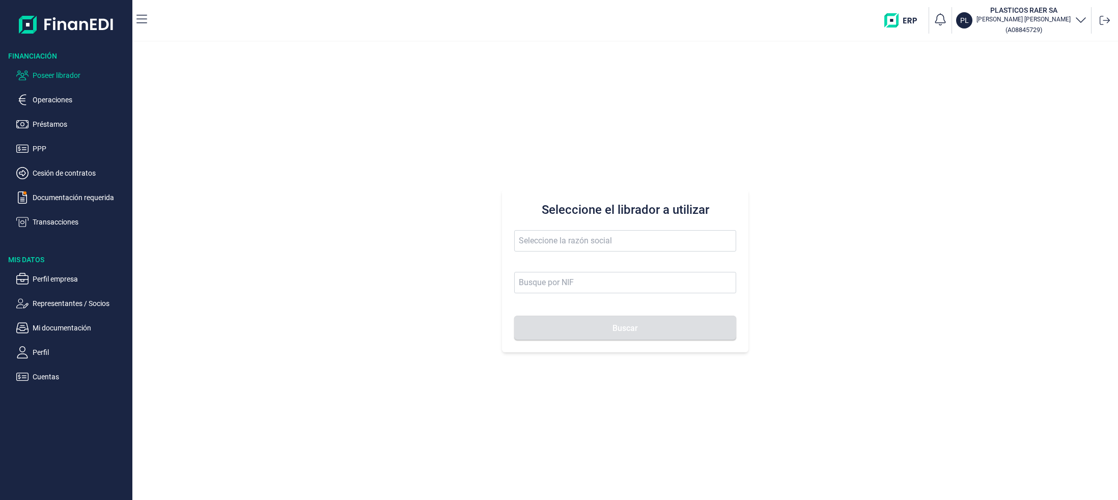 Image resolution: width=1118 pixels, height=500 pixels. I want to click on p: Mi documentación, so click(80, 328).